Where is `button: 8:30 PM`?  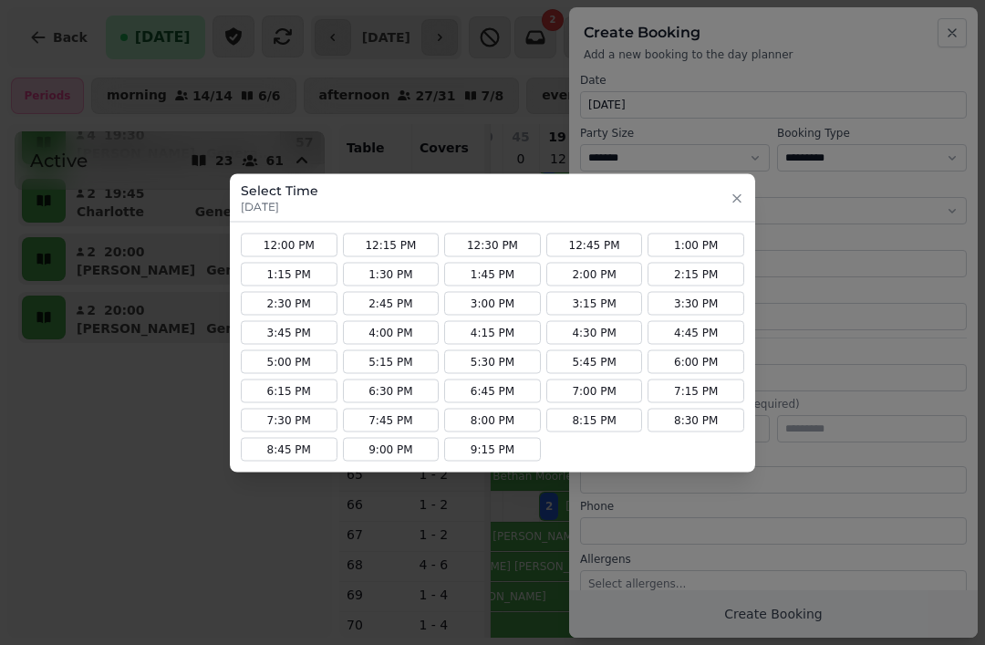
button: 8:30 PM is located at coordinates (696, 420).